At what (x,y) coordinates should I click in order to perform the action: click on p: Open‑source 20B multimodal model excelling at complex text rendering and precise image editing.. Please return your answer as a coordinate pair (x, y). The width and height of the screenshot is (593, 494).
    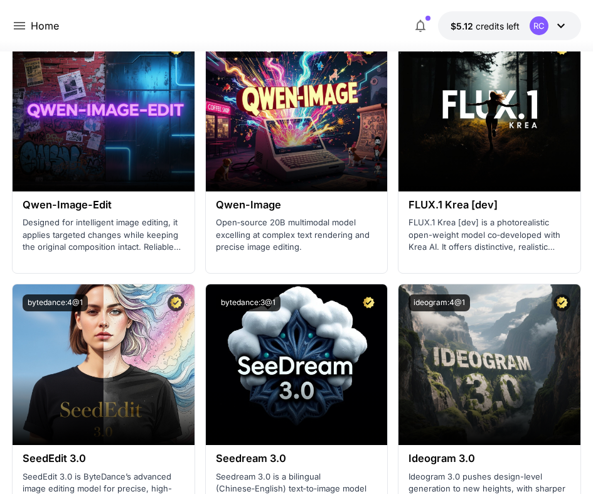
    Looking at the image, I should click on (297, 235).